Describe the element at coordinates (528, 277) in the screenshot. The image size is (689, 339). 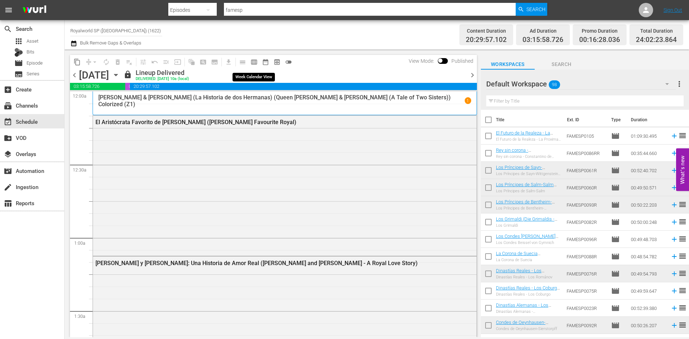
I see `div: Dinastías Reales - Los Románov` at that location.